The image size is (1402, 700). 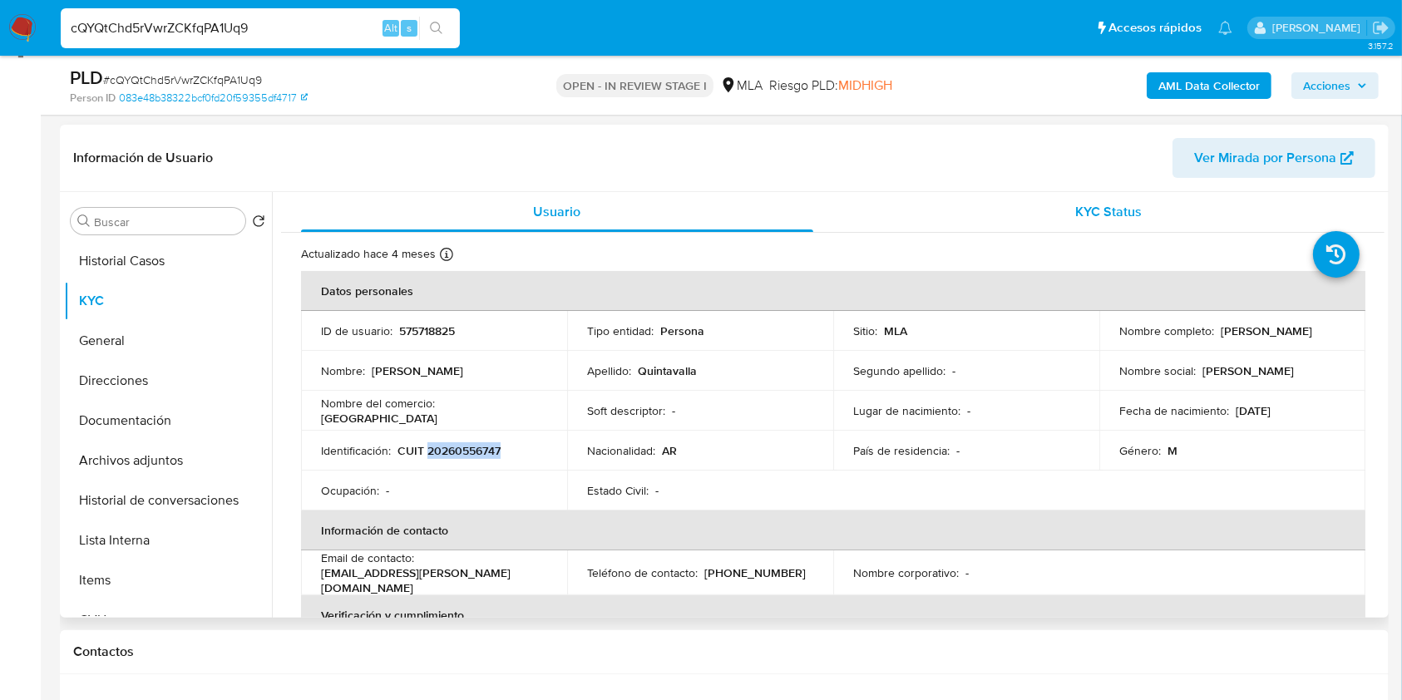 I want to click on p: Identificación :, so click(x=356, y=451).